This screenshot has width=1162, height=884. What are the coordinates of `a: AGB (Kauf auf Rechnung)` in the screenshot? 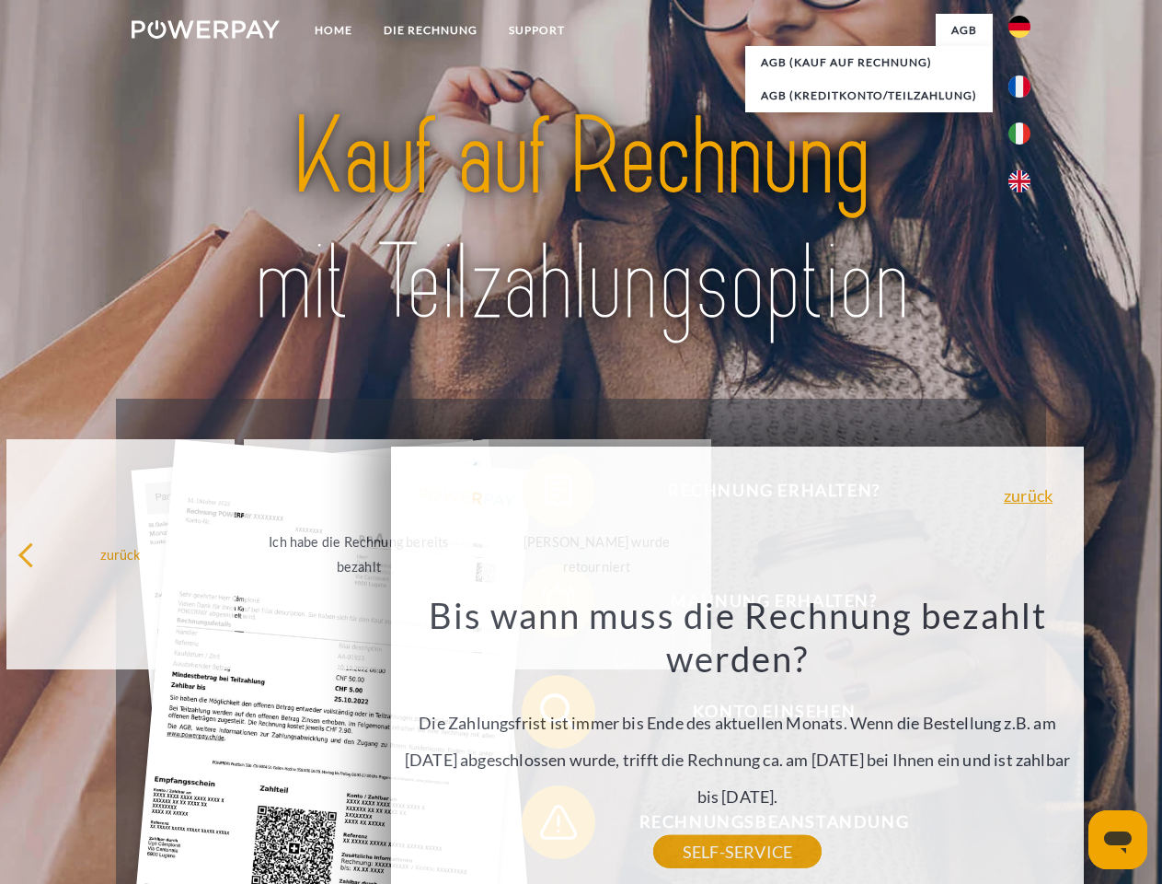 It's located at (869, 63).